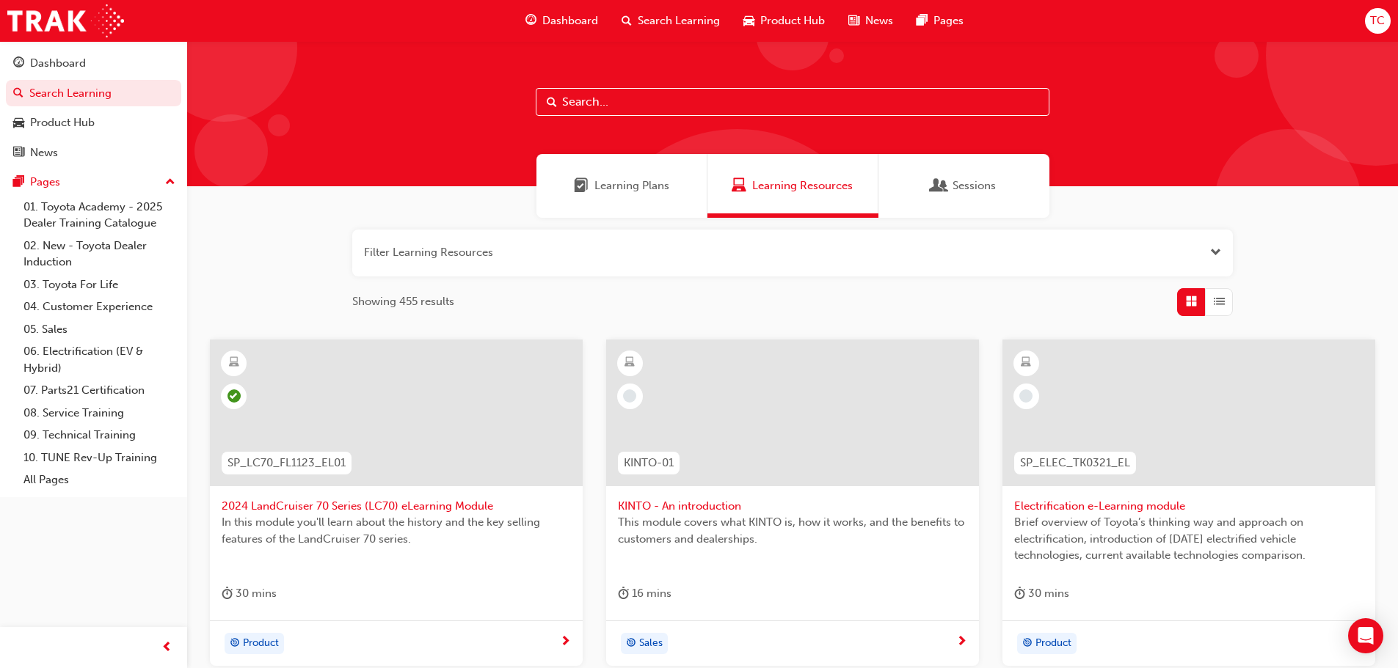  I want to click on a: 04. Customer Experience, so click(99, 307).